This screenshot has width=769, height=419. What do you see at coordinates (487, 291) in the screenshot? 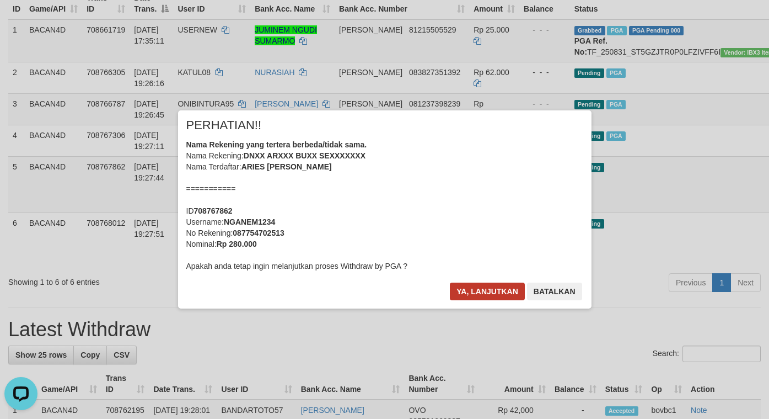
I see `button: Ya, lanjutkan` at bounding box center [487, 291].